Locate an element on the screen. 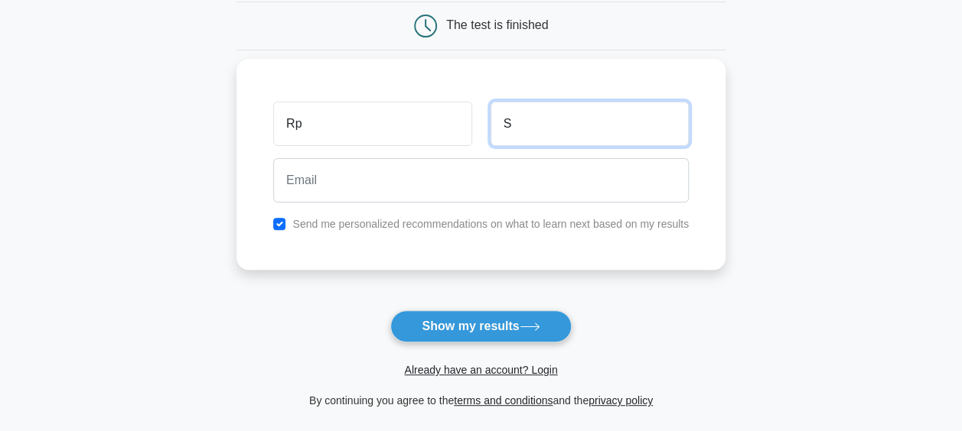  input: First name is located at coordinates (372, 124).